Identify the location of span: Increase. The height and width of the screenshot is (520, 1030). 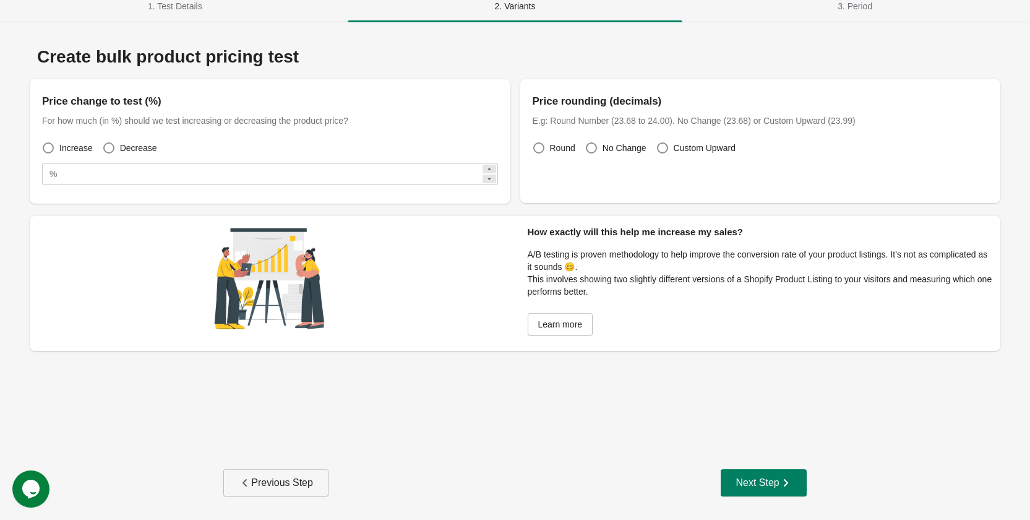
(76, 148).